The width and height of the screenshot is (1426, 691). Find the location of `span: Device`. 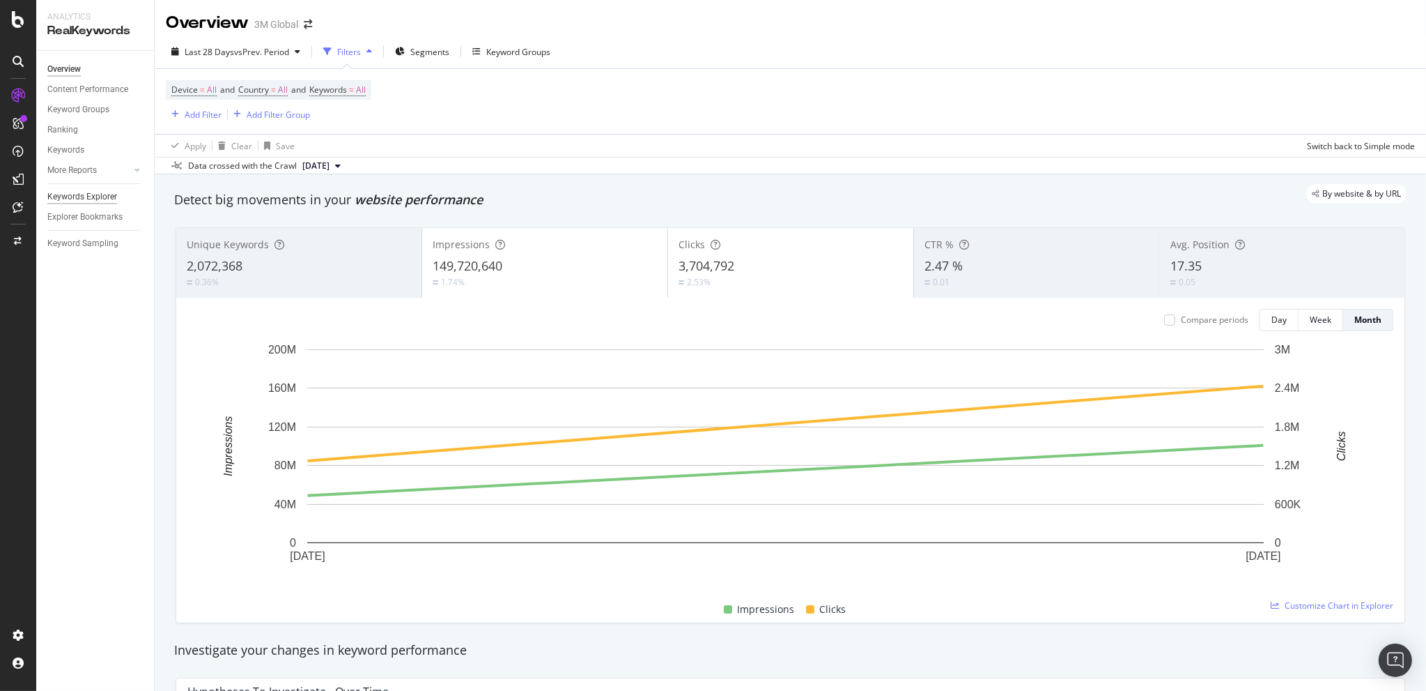

span: Device is located at coordinates (185, 89).